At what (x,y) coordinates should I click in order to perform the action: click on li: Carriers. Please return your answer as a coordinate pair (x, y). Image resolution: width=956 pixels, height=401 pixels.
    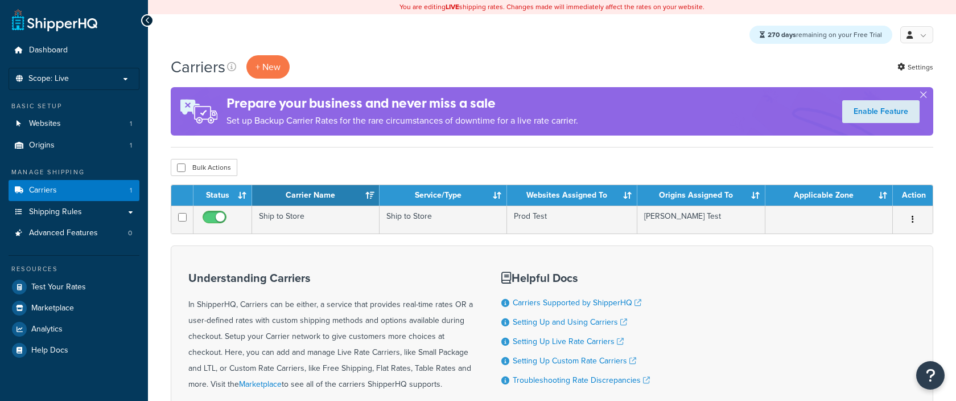
    Looking at the image, I should click on (74, 190).